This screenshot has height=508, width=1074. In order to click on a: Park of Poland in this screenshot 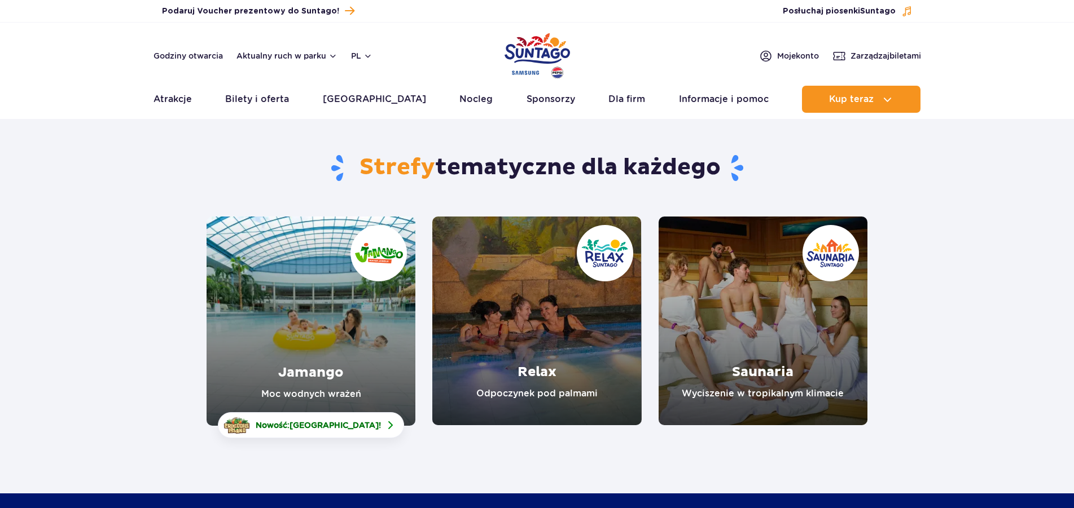, I will do `click(537, 54)`.